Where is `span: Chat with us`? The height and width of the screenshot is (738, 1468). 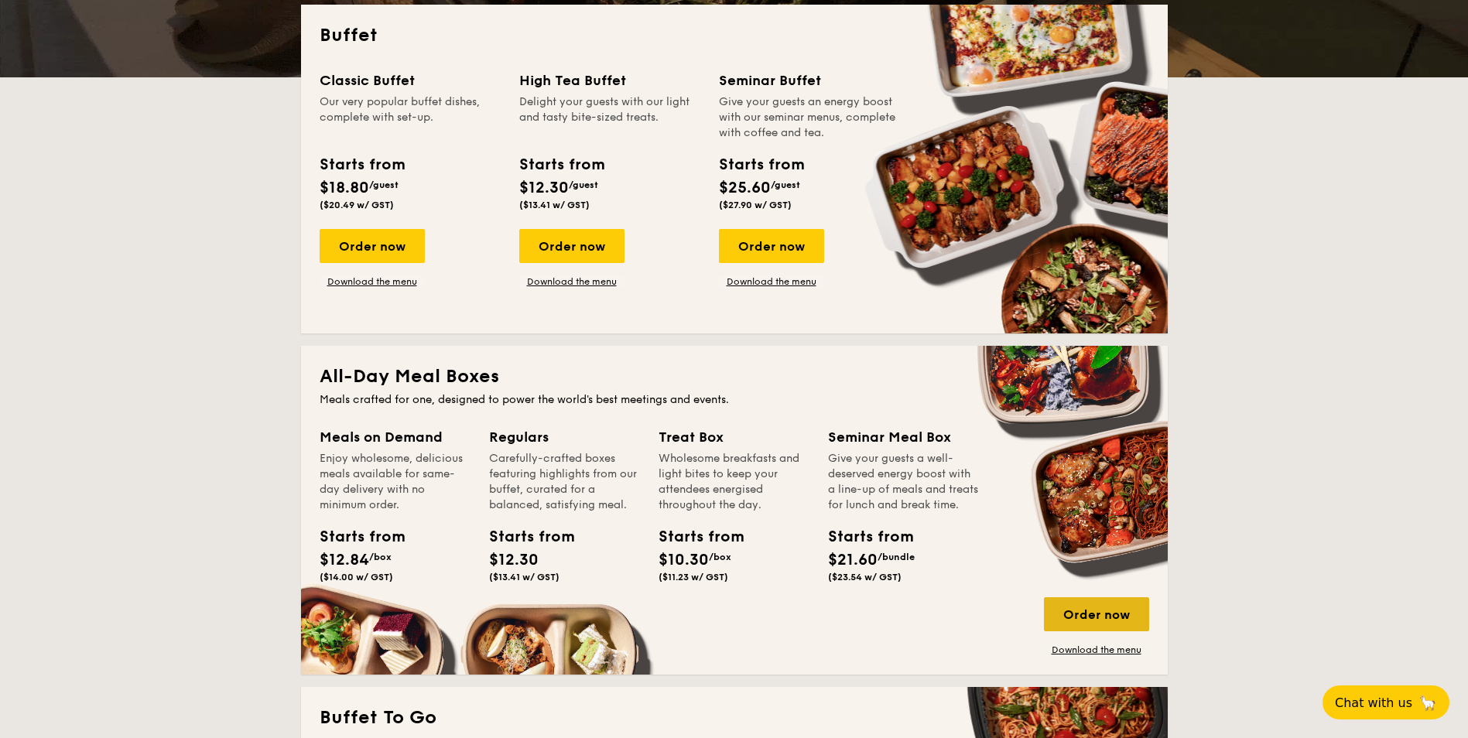
span: Chat with us is located at coordinates (1374, 703).